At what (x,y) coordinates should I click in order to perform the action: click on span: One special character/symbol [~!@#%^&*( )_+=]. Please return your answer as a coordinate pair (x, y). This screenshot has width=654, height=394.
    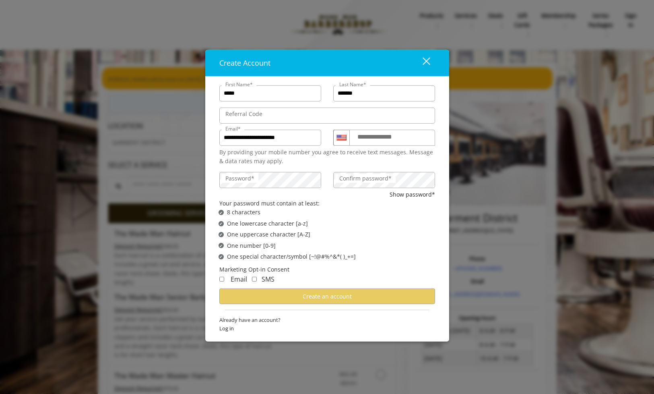
    Looking at the image, I should click on (291, 256).